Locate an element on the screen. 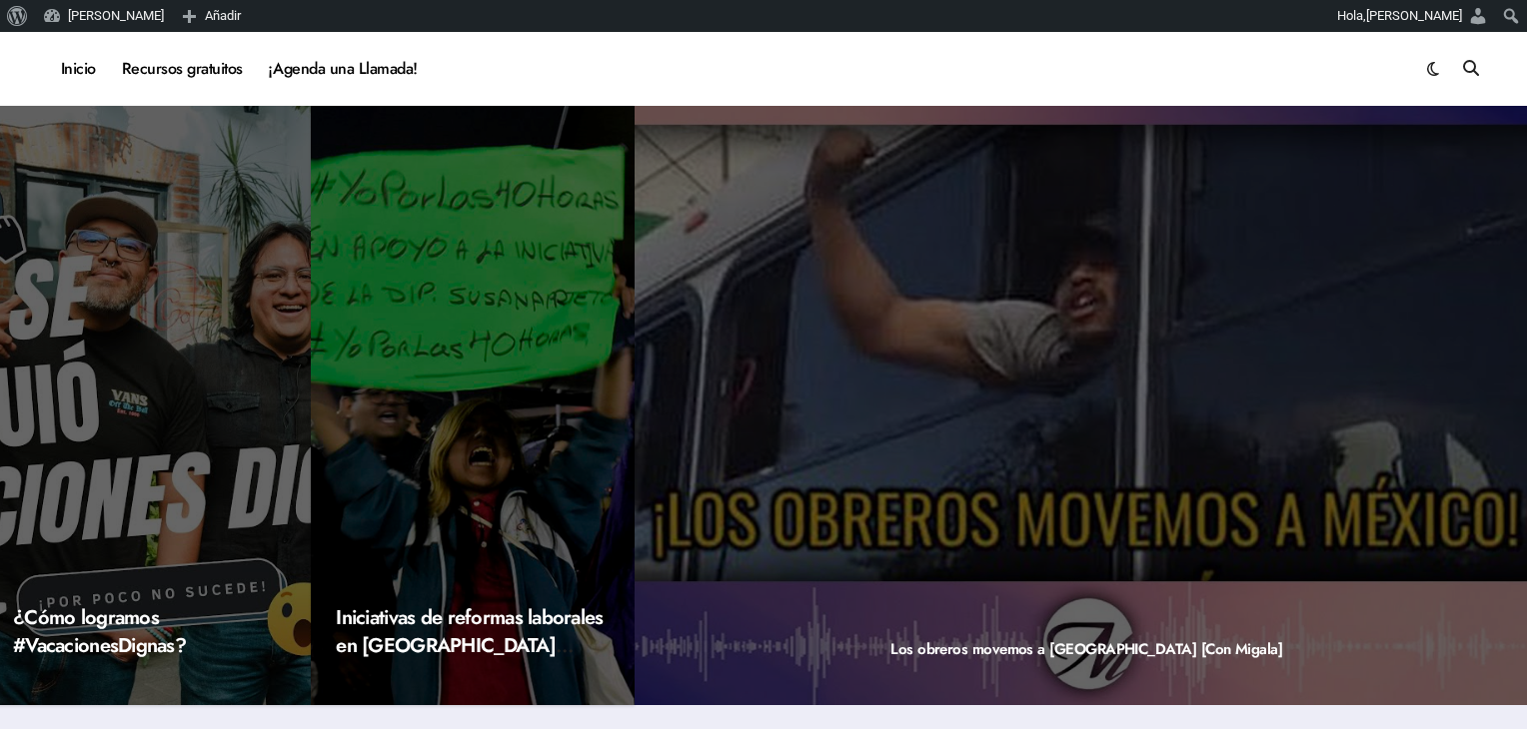 This screenshot has height=729, width=1527. a: ¡Agenda una Llamada! is located at coordinates (343, 69).